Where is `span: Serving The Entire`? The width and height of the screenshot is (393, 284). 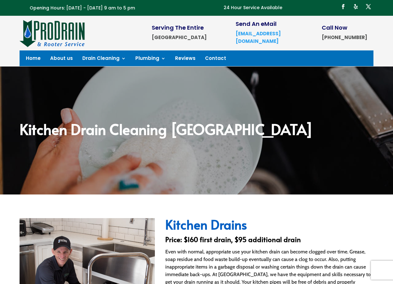 span: Serving The Entire is located at coordinates (178, 27).